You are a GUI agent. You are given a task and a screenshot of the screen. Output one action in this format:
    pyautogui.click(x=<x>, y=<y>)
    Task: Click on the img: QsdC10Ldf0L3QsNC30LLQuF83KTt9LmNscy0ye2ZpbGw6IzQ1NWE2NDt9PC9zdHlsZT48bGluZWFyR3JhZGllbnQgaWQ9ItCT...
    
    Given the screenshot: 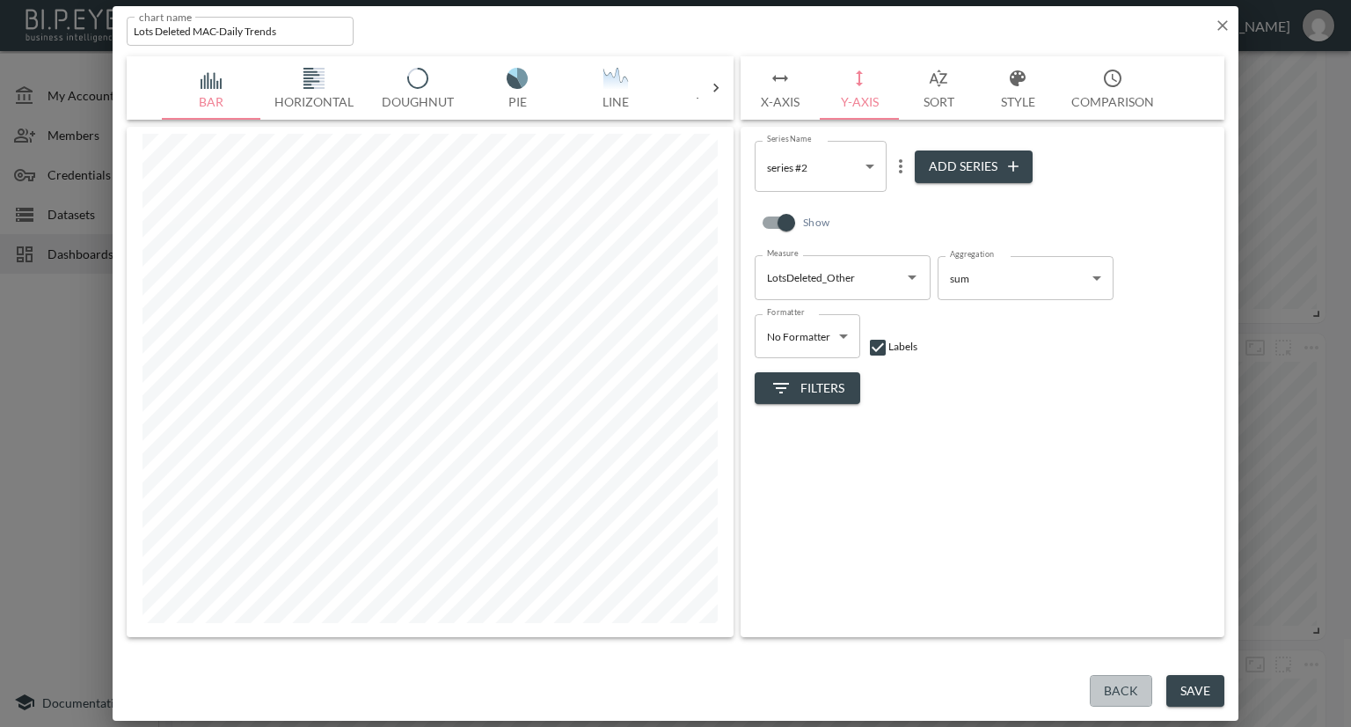 What is the action you would take?
    pyautogui.click(x=616, y=78)
    